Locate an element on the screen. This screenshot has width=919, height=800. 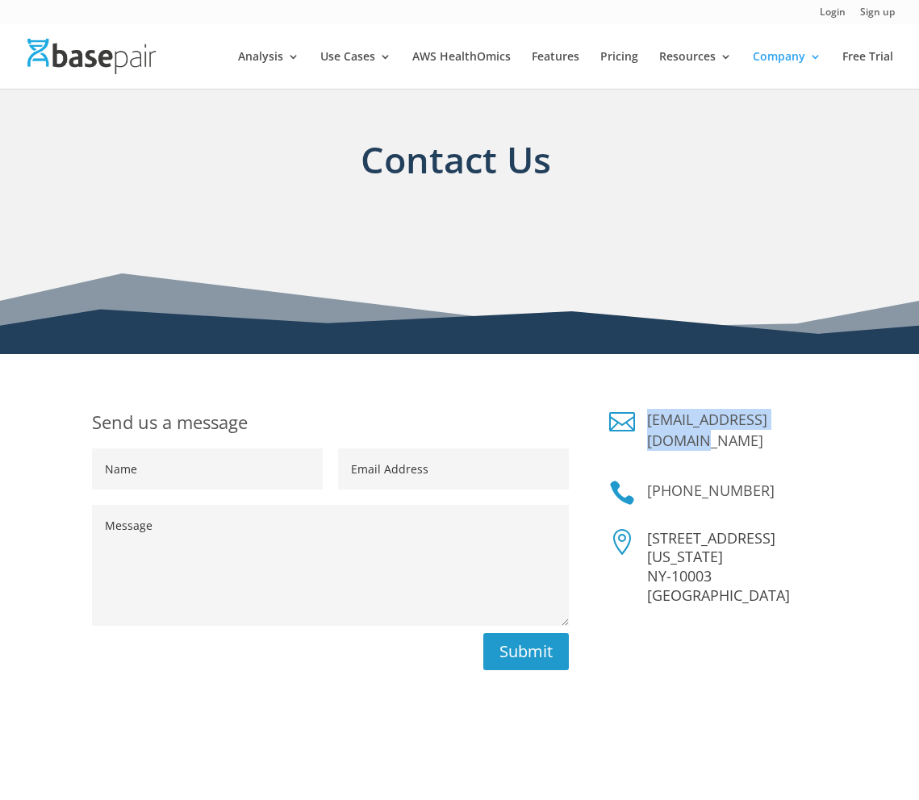
h1: Send us a message is located at coordinates (330, 428).